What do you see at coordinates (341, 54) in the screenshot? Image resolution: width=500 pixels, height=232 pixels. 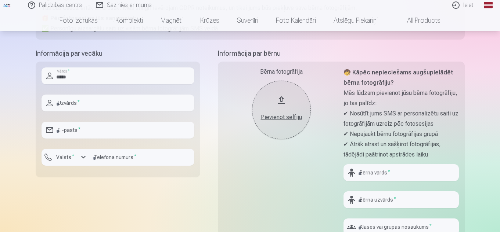 I see `h5: Informācija par bērnu` at bounding box center [341, 54].